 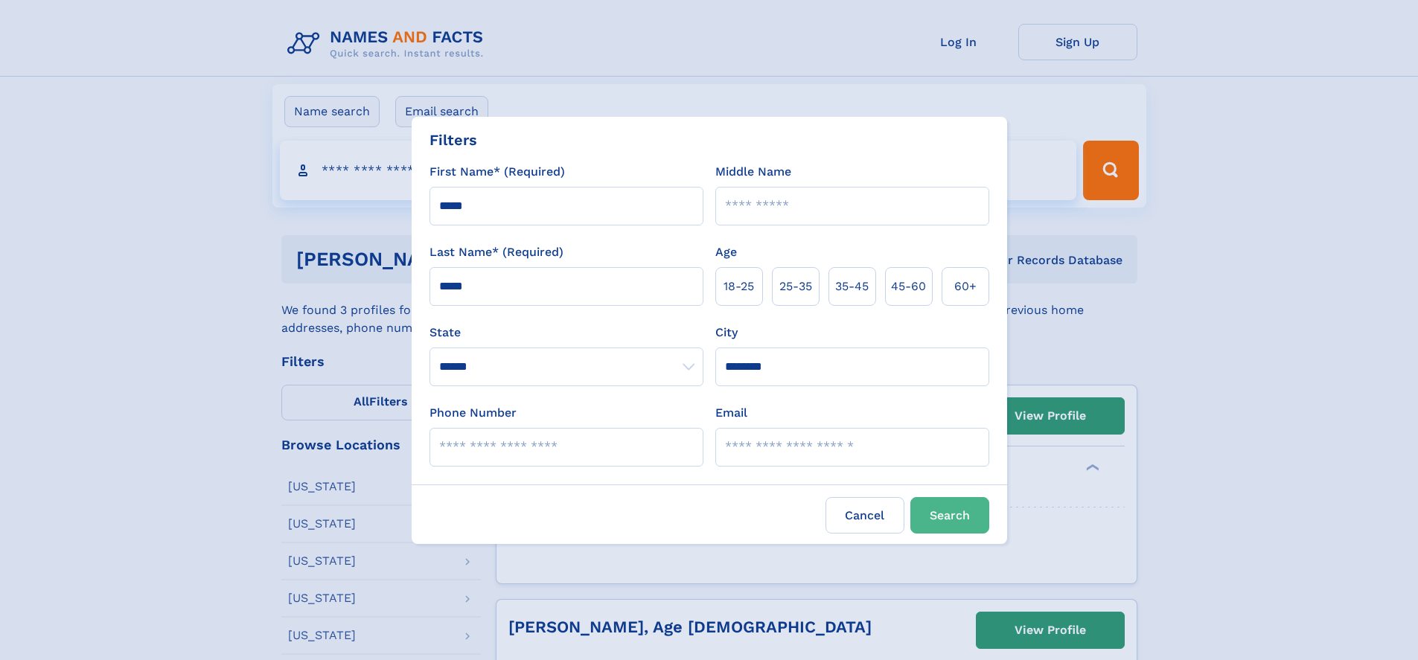 I want to click on span: 18‑25, so click(x=738, y=287).